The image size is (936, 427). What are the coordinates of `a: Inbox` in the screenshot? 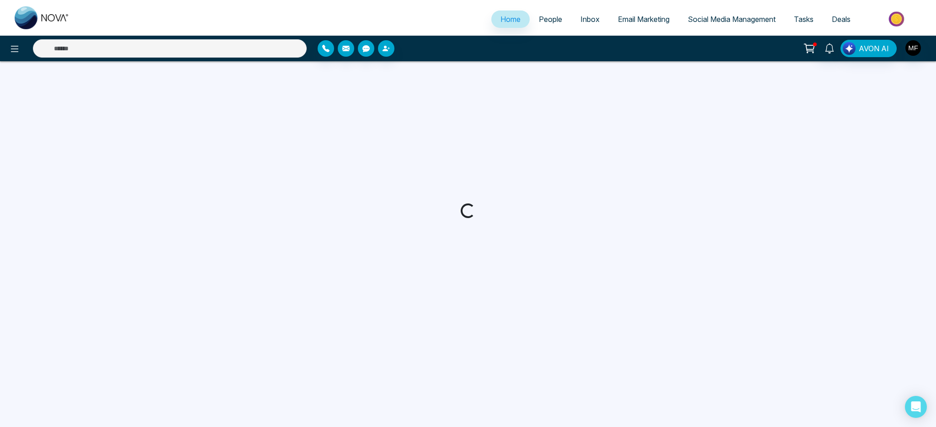 It's located at (590, 19).